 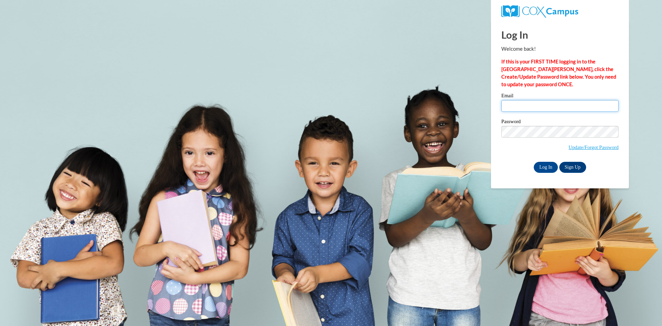 What do you see at coordinates (593, 147) in the screenshot?
I see `a: Update/Forgot Password` at bounding box center [593, 147].